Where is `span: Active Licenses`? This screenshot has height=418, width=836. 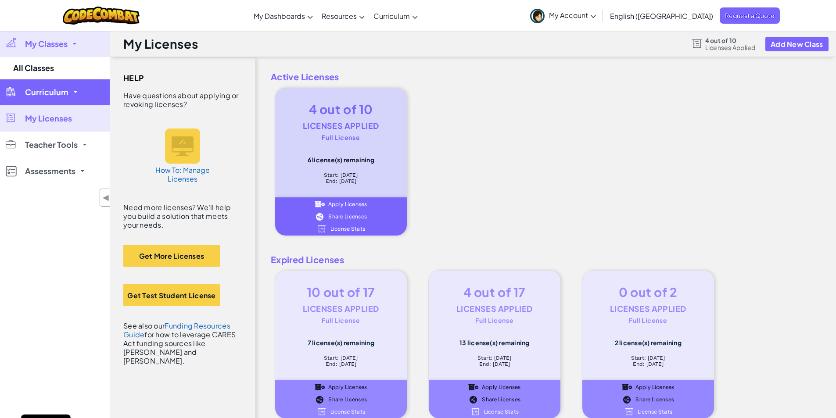
span: Active Licenses is located at coordinates (545, 77).